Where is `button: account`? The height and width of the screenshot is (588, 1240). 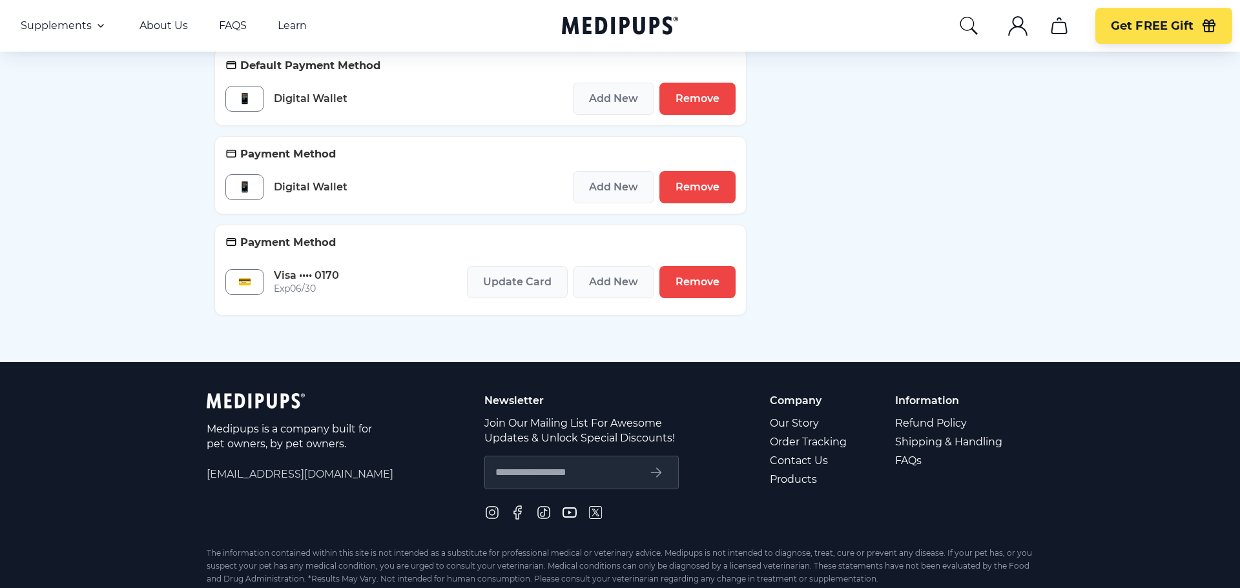 button: account is located at coordinates (1018, 26).